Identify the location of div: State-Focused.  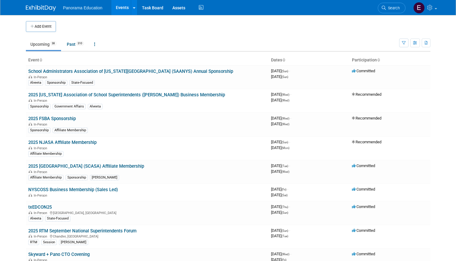
(58, 218).